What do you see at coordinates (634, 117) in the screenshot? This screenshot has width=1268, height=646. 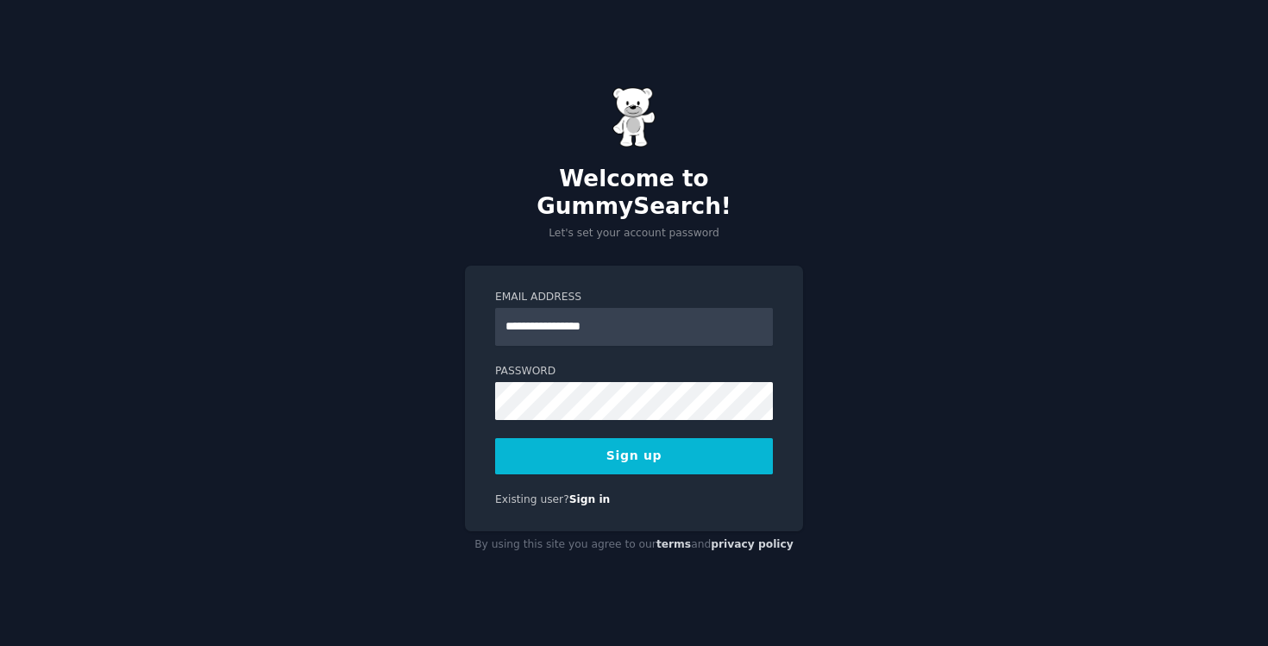 I see `img: Gummy Bear` at bounding box center [634, 117].